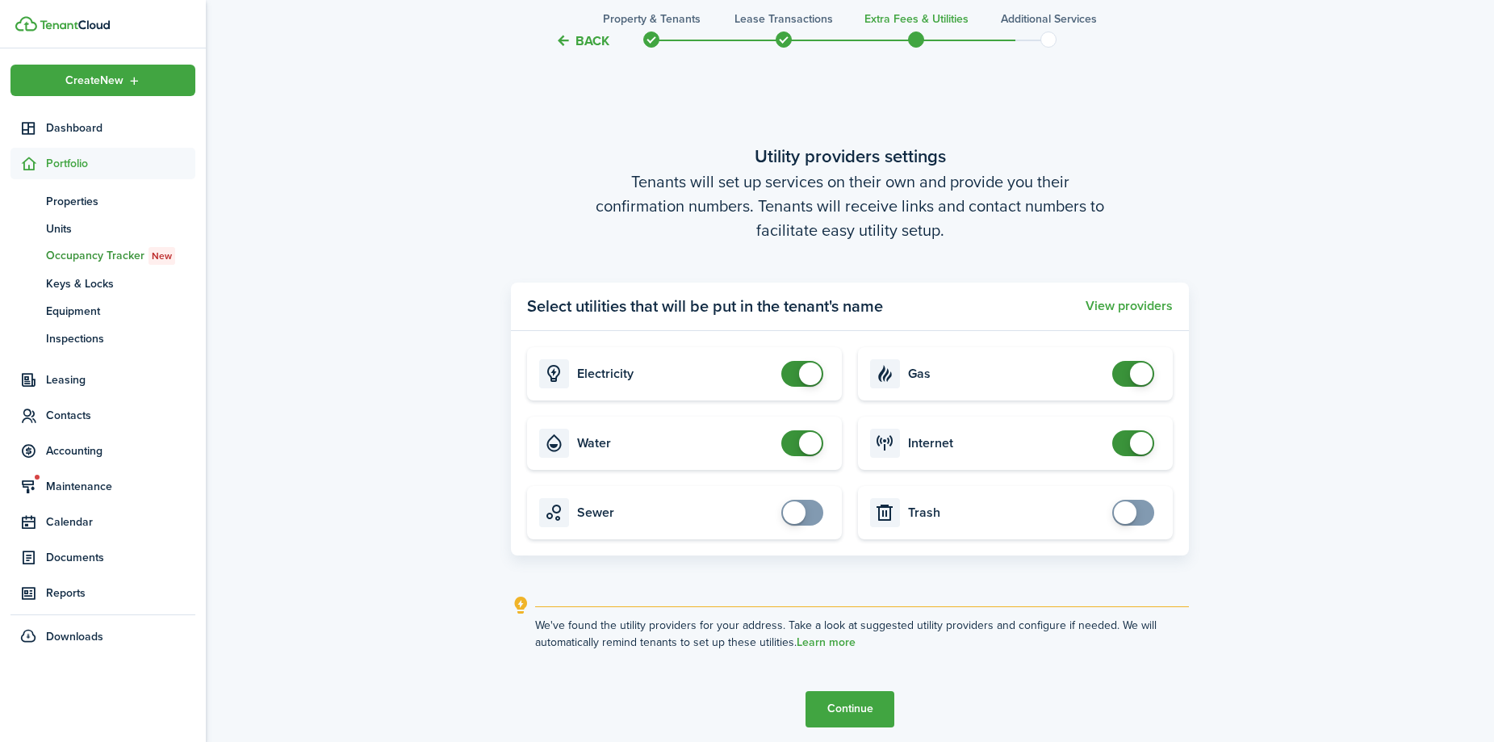 This screenshot has height=742, width=1494. Describe the element at coordinates (120, 557) in the screenshot. I see `span: Documents` at that location.